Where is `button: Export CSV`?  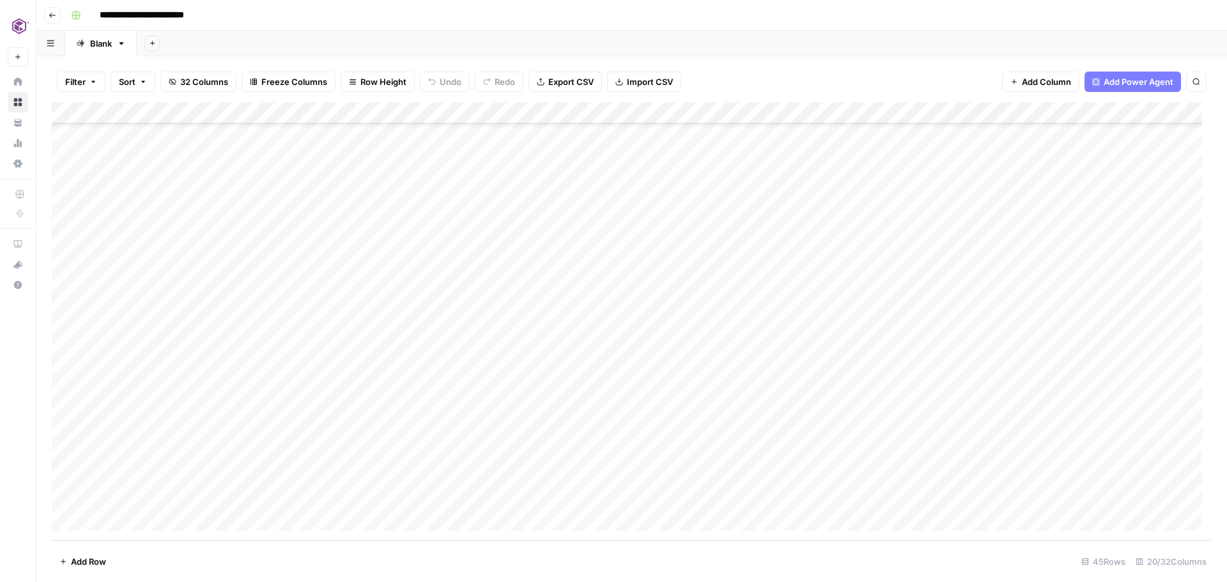 button: Export CSV is located at coordinates (565, 82).